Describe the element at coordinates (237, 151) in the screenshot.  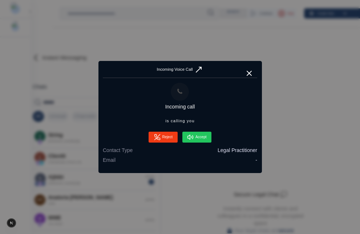
I see `span: Legal Practitioner` at that location.